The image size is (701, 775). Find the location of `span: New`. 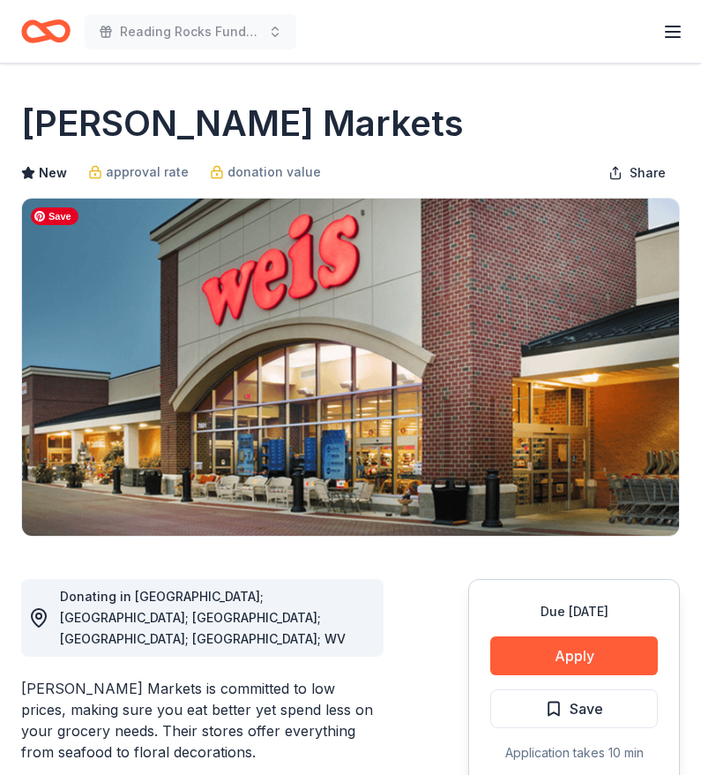

span: New is located at coordinates (53, 173).